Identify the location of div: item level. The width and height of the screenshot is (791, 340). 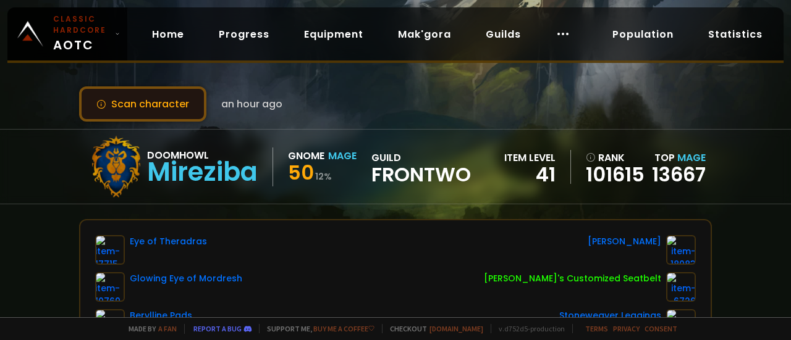
(530, 158).